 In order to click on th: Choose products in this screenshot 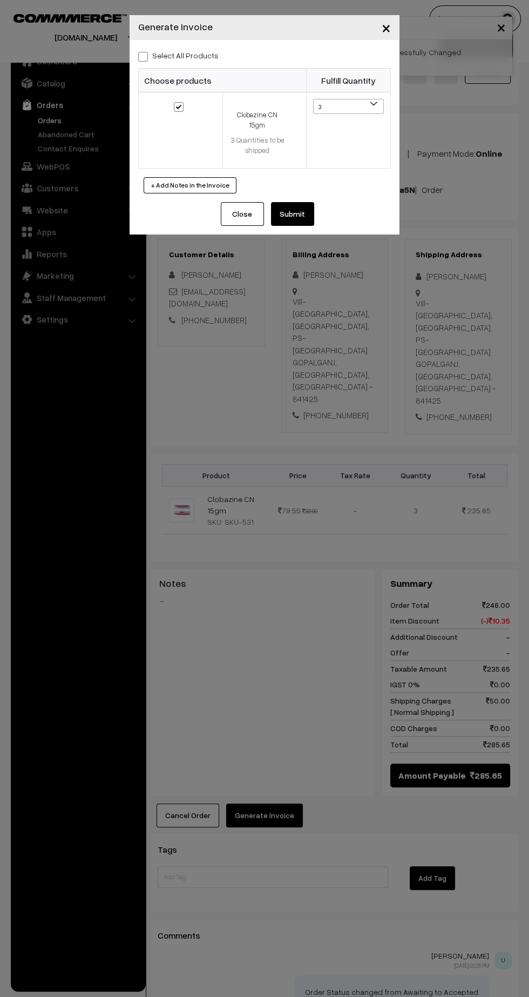, I will do `click(223, 80)`.